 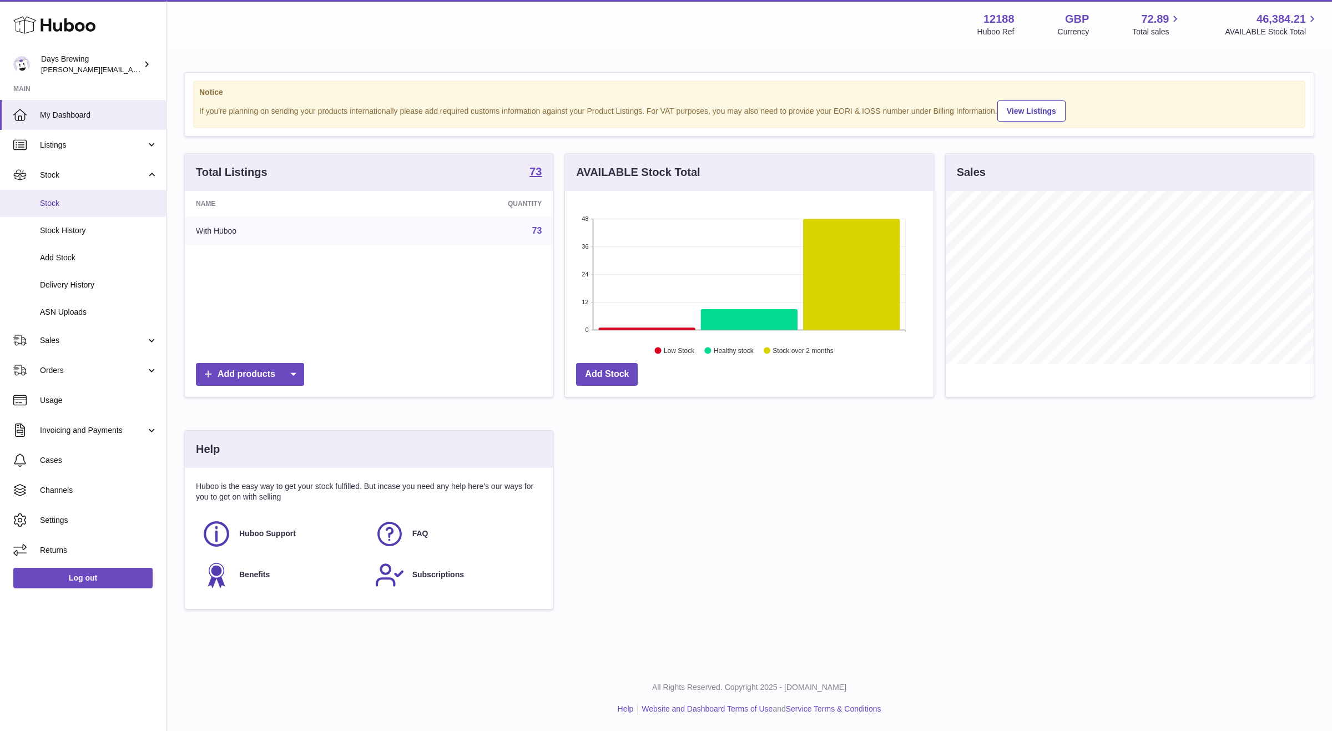 What do you see at coordinates (834, 709) in the screenshot?
I see `a: Service Terms & Conditions` at bounding box center [834, 709].